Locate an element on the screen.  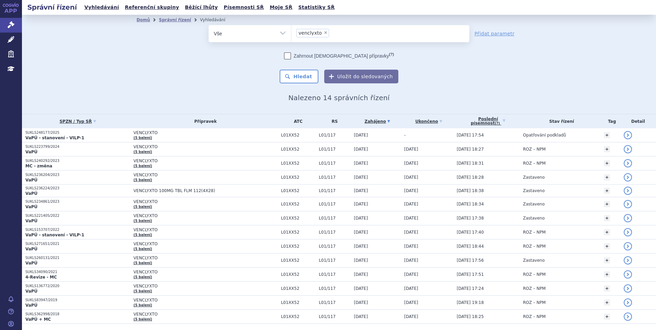
a: SPZN / Typ SŘ is located at coordinates (78, 122).